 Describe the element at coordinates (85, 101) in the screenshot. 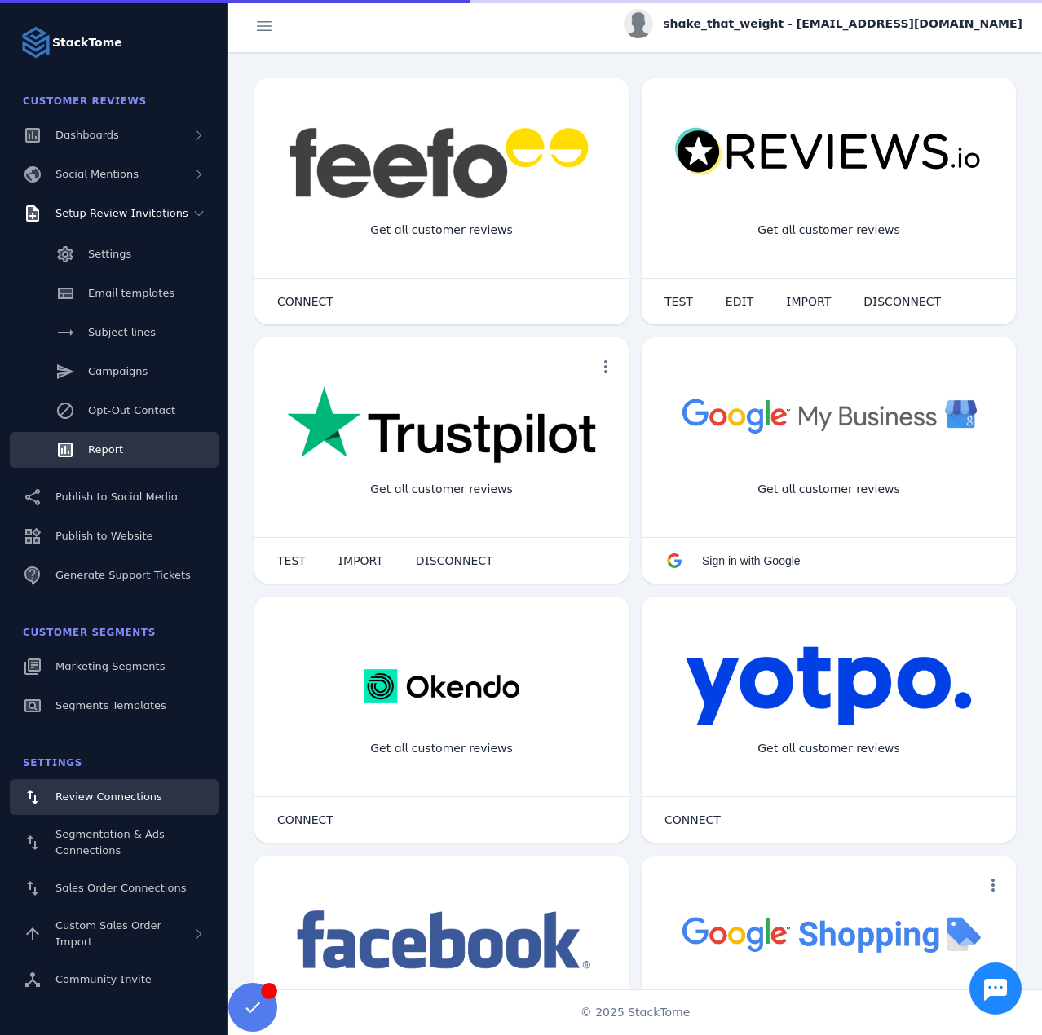

I see `span: Customer Reviews` at that location.